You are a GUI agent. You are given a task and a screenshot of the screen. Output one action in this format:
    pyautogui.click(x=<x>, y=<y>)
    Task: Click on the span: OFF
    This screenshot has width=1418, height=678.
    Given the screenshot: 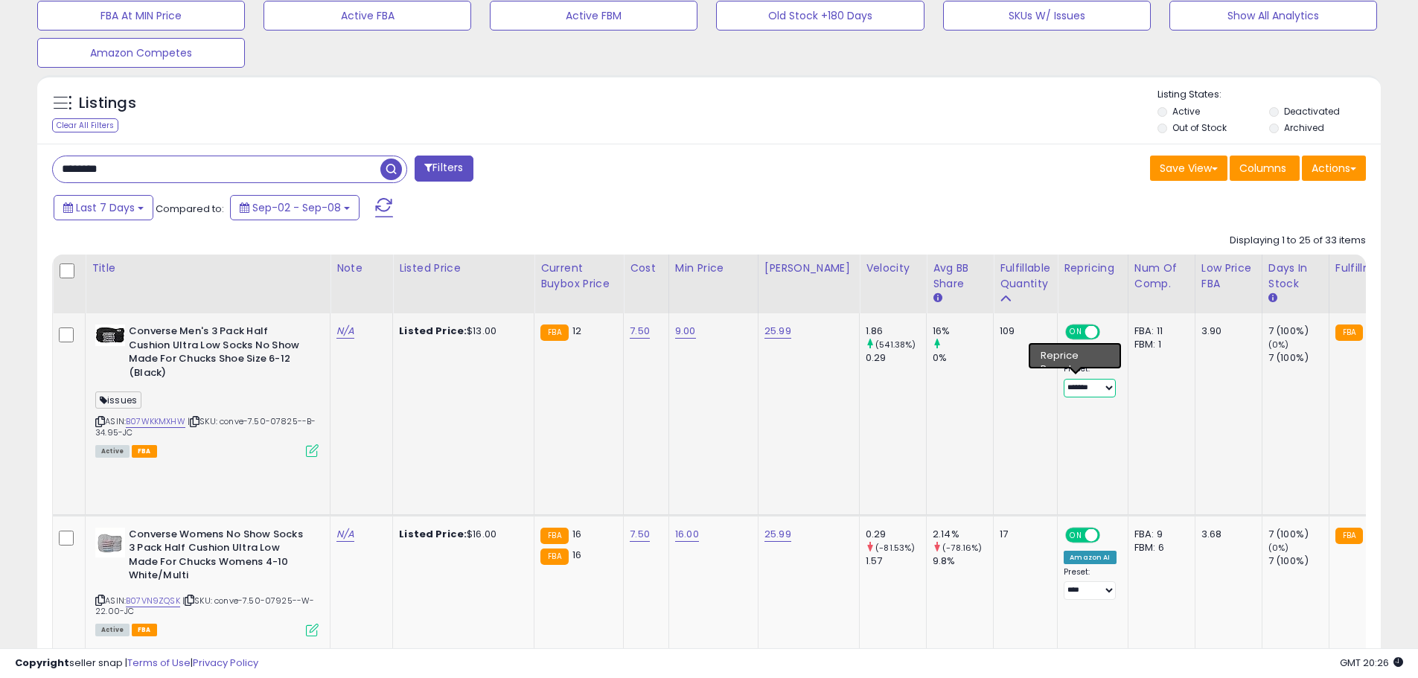 What is the action you would take?
    pyautogui.click(x=1110, y=332)
    